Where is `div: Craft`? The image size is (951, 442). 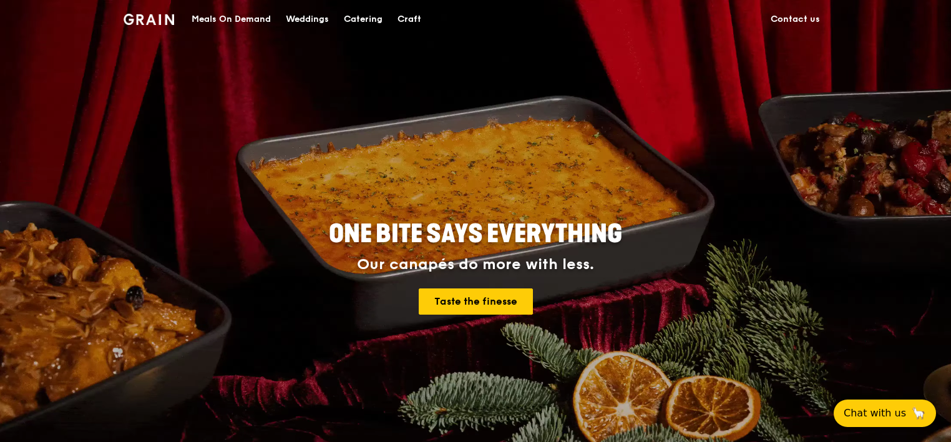
div: Craft is located at coordinates (409, 19).